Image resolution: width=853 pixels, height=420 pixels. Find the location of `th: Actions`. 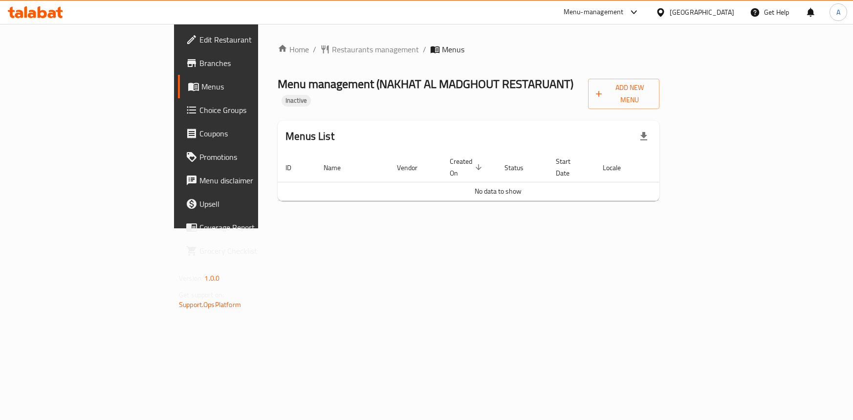

th: Actions is located at coordinates (682, 167).